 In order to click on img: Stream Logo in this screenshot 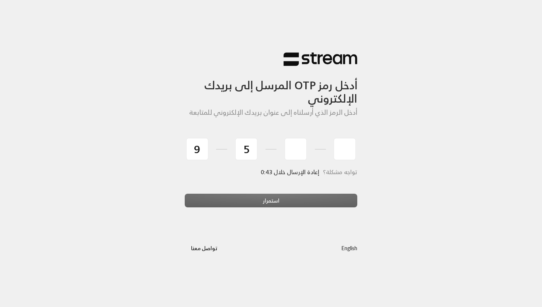, I will do `click(321, 59)`.